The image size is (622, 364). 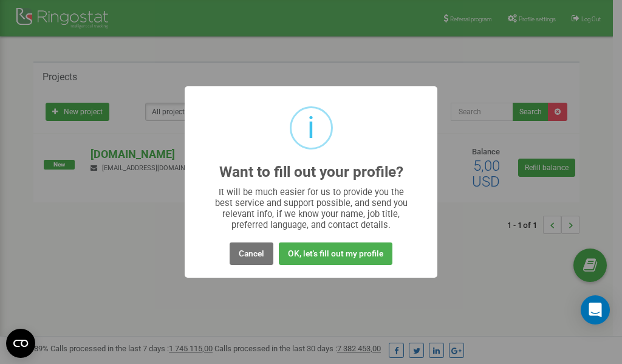 What do you see at coordinates (335, 253) in the screenshot?
I see `button: OK, let's fill out my profile` at bounding box center [335, 253].